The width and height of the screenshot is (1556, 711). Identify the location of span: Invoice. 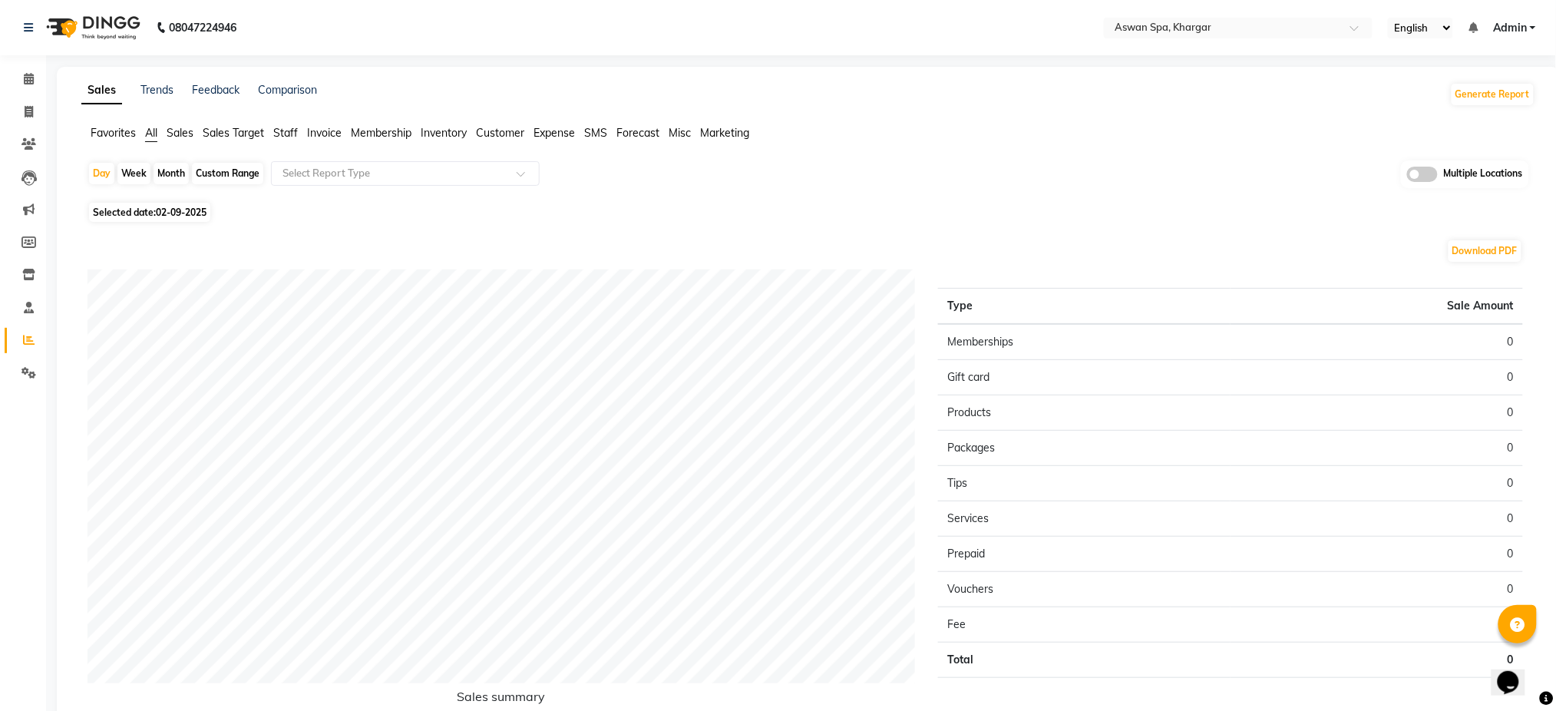
(324, 133).